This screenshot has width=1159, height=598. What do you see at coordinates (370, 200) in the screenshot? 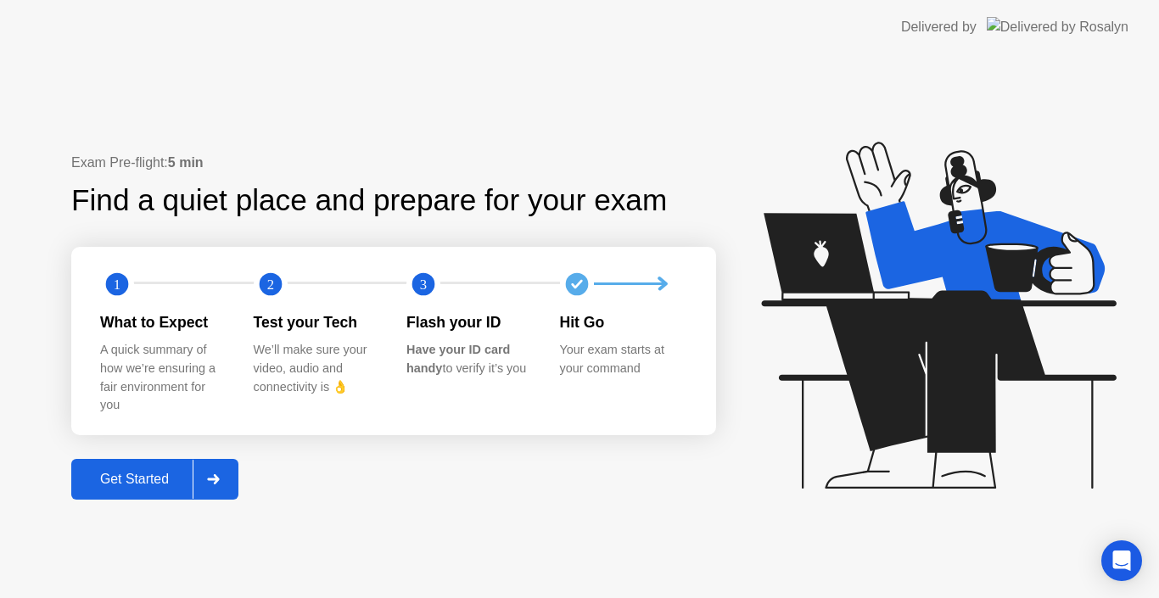
I see `div: Find a quiet place and prepare for your exam` at bounding box center [370, 200].